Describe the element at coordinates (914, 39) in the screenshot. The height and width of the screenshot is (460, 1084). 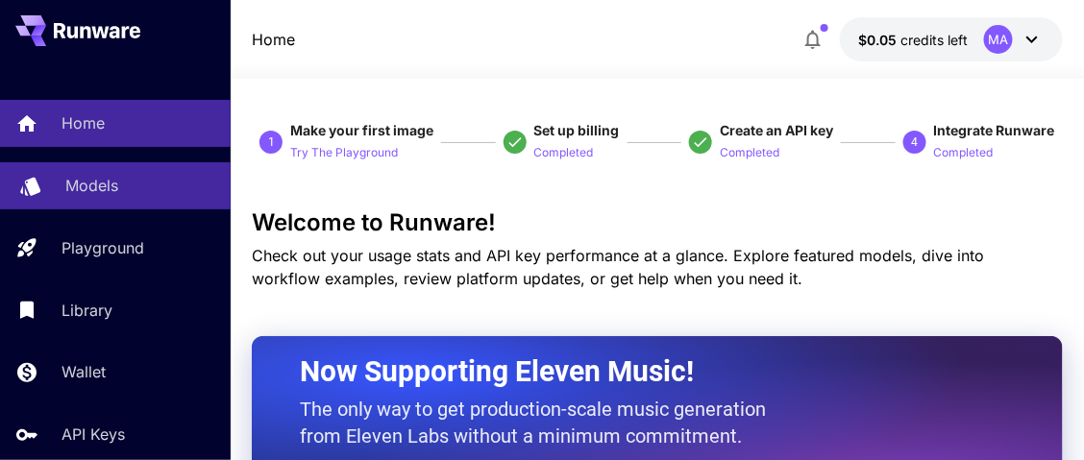
I see `div: $0.05` at that location.